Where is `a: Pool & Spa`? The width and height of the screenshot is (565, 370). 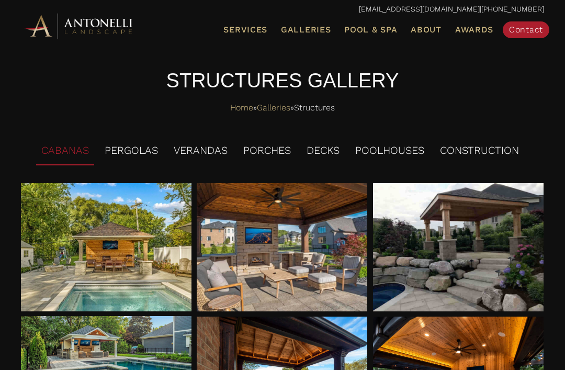 a: Pool & Spa is located at coordinates (370, 30).